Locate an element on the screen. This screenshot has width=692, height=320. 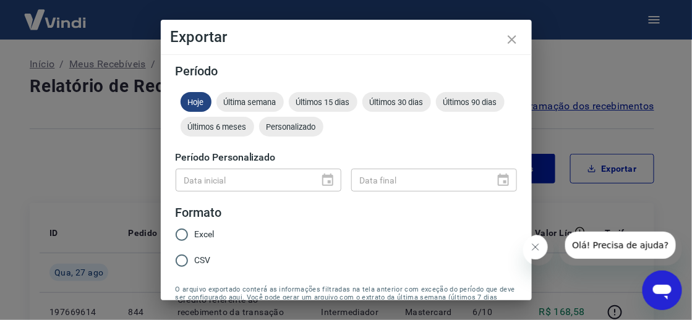
div: Última semana is located at coordinates (250, 102).